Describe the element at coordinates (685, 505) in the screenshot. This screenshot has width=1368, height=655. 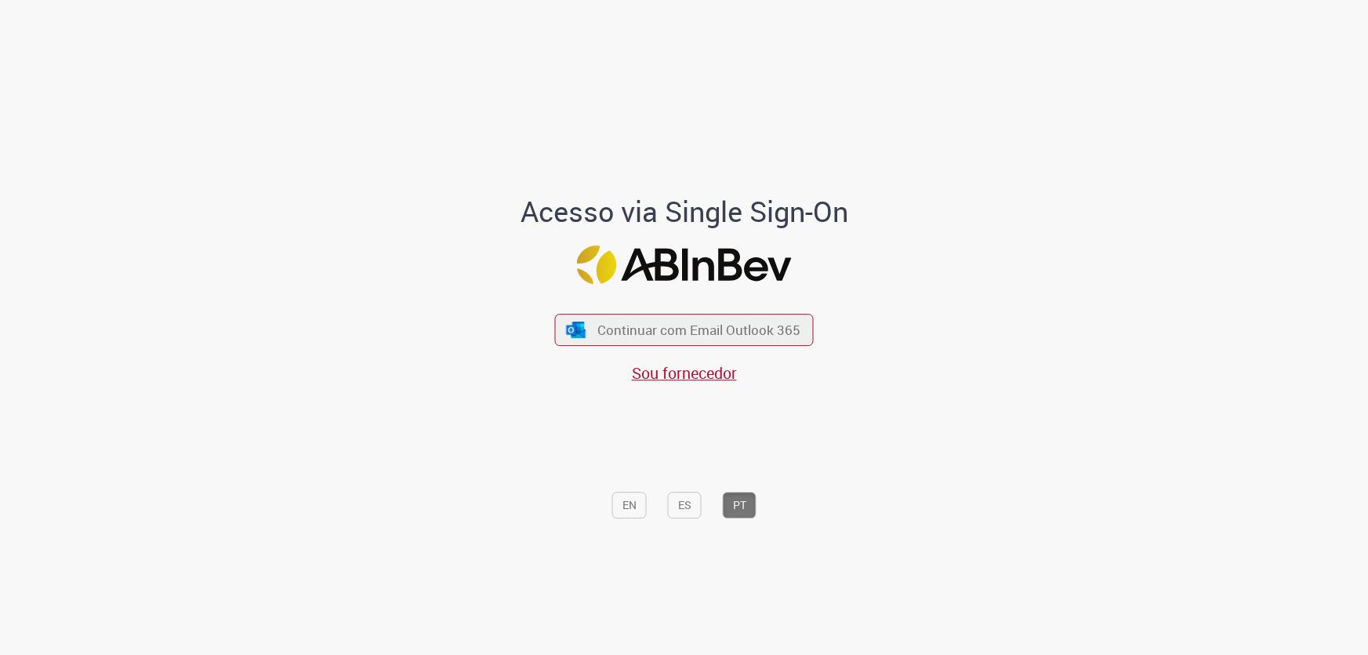
I see `button: ES` at that location.